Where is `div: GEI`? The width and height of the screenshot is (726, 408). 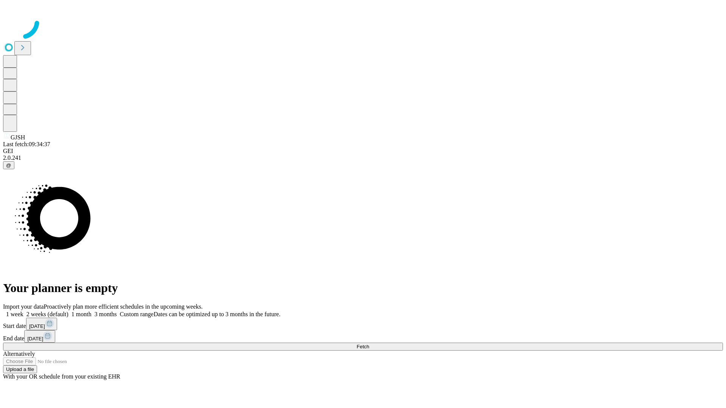 div: GEI is located at coordinates (363, 151).